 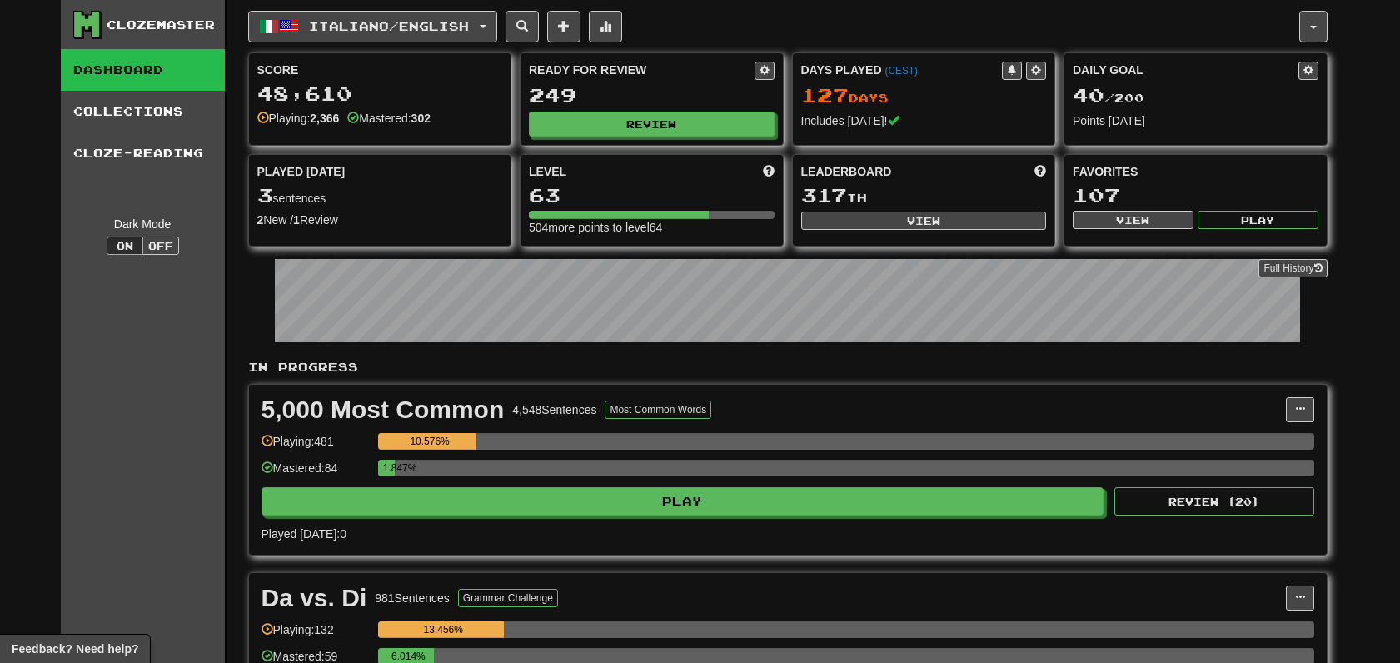 I want to click on strong: 2, so click(x=261, y=220).